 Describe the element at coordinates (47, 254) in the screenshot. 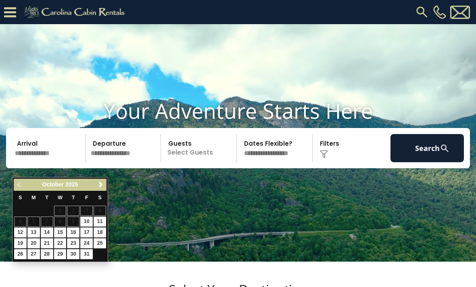

I see `a: 28` at that location.